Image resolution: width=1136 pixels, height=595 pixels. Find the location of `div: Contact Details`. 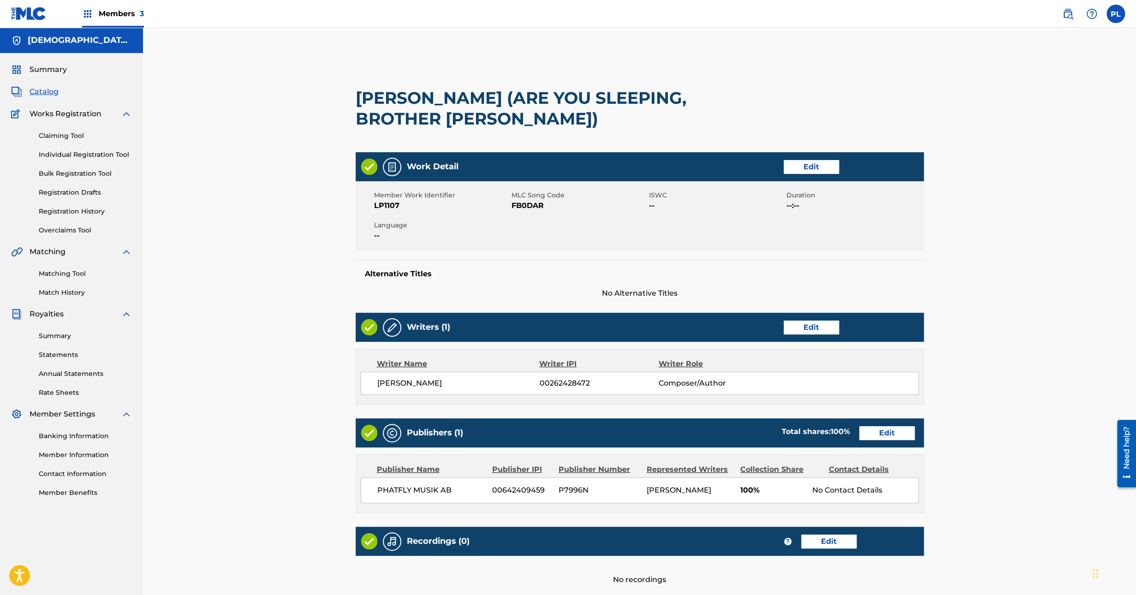

div: Contact Details is located at coordinates (869, 470).